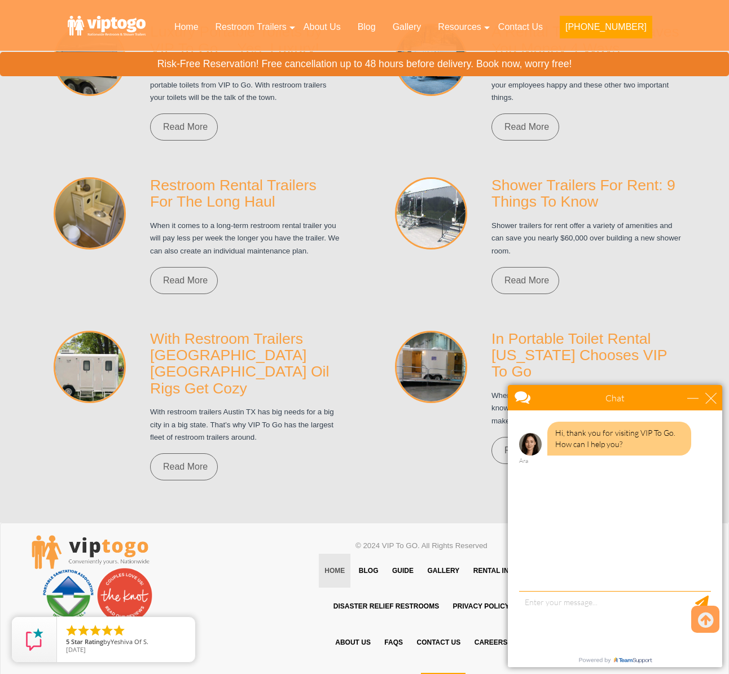  I want to click on a: FAQs, so click(393, 642).